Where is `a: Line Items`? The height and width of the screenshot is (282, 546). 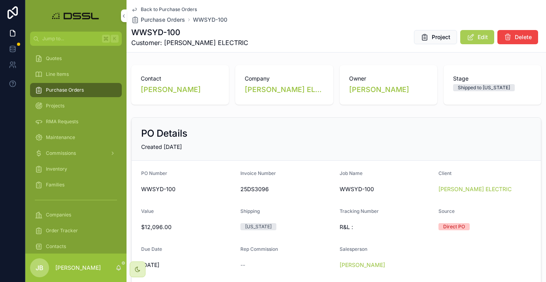
a: Line Items is located at coordinates (76, 74).